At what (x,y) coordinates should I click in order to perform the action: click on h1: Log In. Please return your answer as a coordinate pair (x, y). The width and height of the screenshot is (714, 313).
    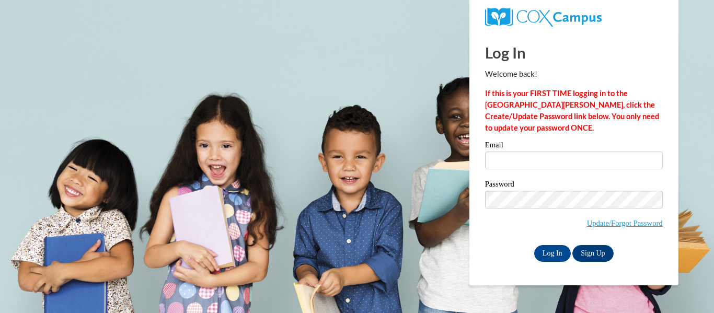
    Looking at the image, I should click on (574, 52).